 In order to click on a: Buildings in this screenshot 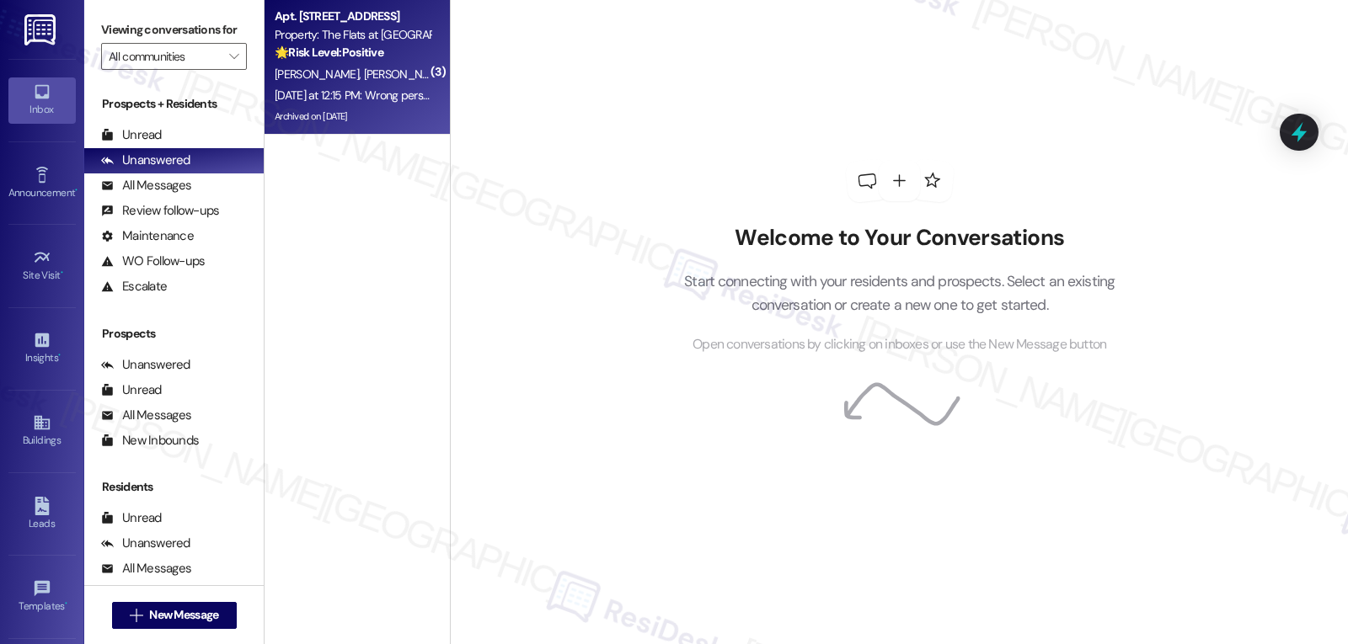, I will do `click(42, 431)`.